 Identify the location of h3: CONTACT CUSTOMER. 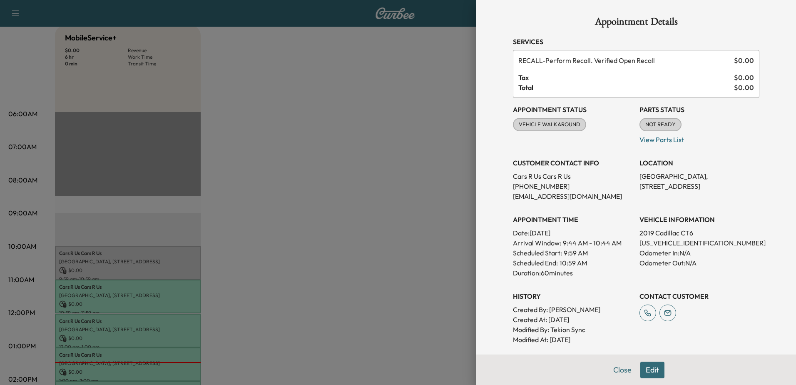
(699, 296).